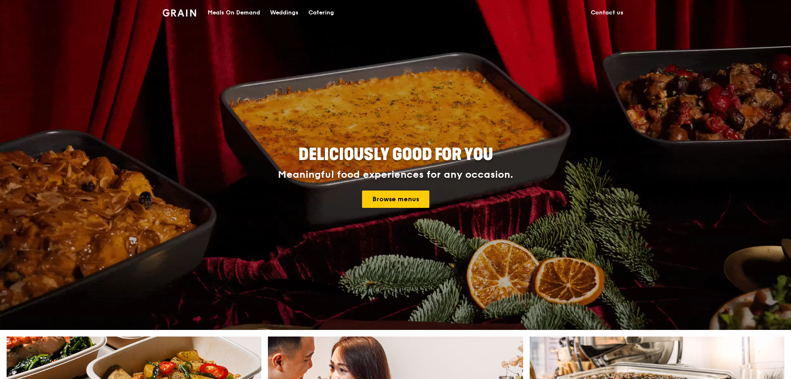 This screenshot has height=379, width=791. Describe the element at coordinates (321, 13) in the screenshot. I see `div: Catering` at that location.